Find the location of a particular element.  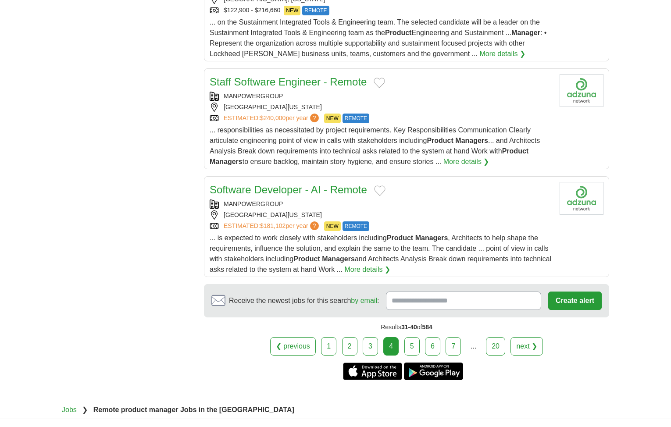

a: 6 is located at coordinates (433, 347).